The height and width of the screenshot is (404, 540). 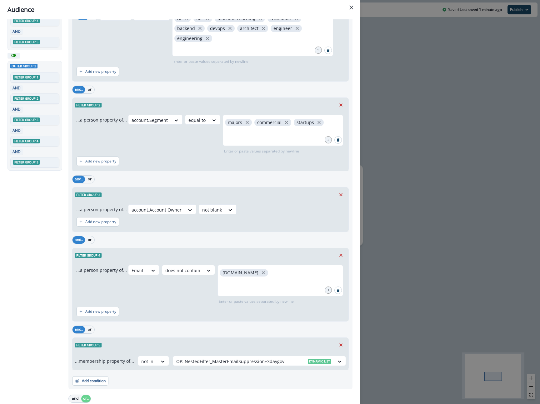 I want to click on p: engineering, so click(x=190, y=38).